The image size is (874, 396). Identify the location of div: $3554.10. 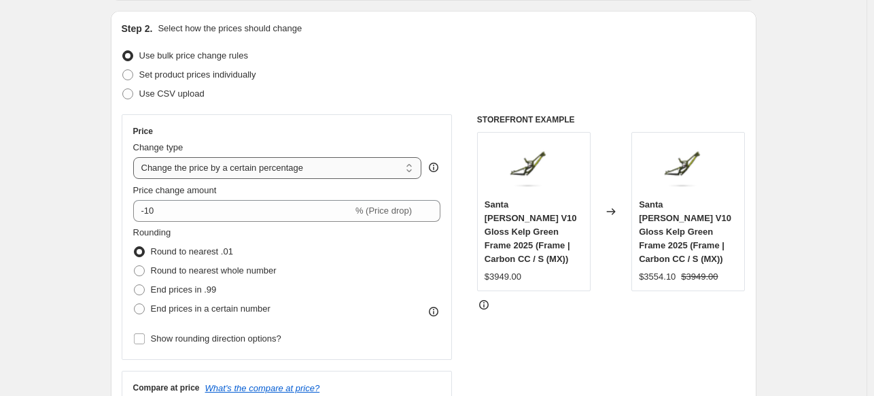
(657, 277).